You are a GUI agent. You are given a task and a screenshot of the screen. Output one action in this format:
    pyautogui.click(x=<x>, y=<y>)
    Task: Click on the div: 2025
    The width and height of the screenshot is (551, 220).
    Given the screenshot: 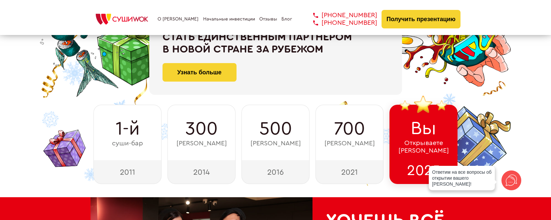 What is the action you would take?
    pyautogui.click(x=424, y=172)
    